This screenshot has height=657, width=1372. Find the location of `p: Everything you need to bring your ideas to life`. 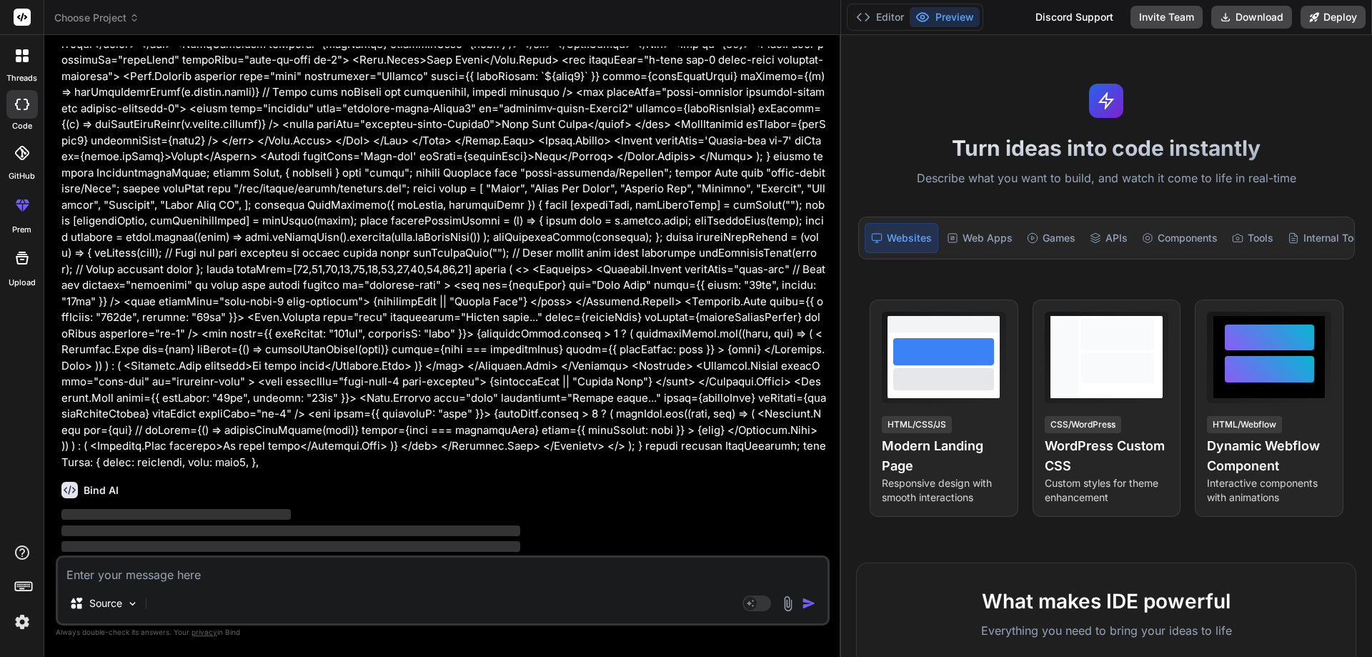

p: Everything you need to bring your ideas to life is located at coordinates (1107, 630).